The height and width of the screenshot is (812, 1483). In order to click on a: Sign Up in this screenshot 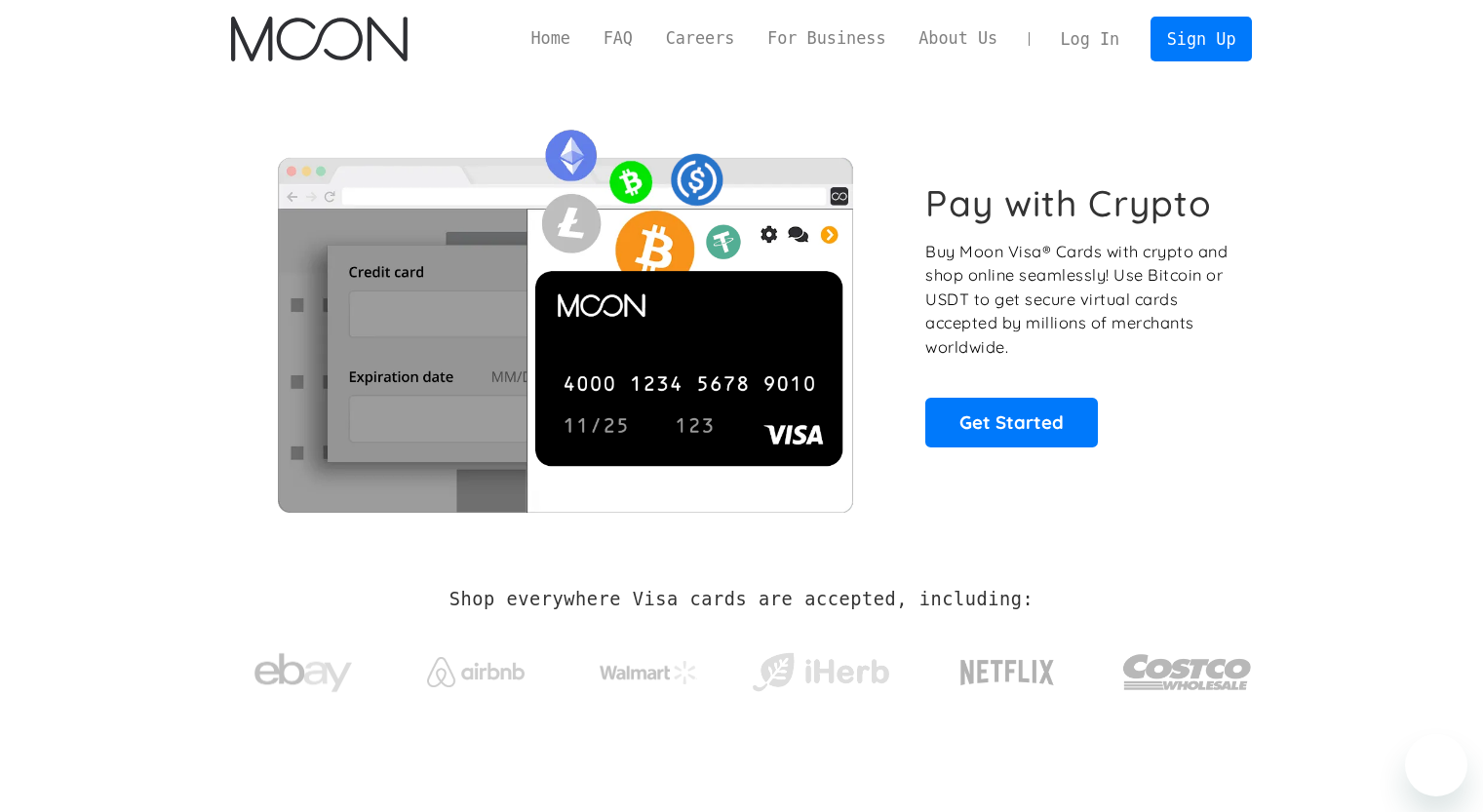, I will do `click(1201, 38)`.